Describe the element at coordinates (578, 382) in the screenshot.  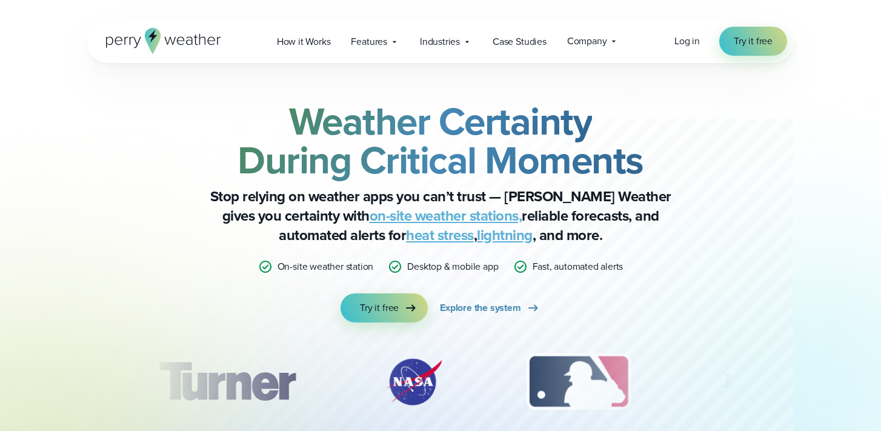
I see `img: MLB.svg` at that location.